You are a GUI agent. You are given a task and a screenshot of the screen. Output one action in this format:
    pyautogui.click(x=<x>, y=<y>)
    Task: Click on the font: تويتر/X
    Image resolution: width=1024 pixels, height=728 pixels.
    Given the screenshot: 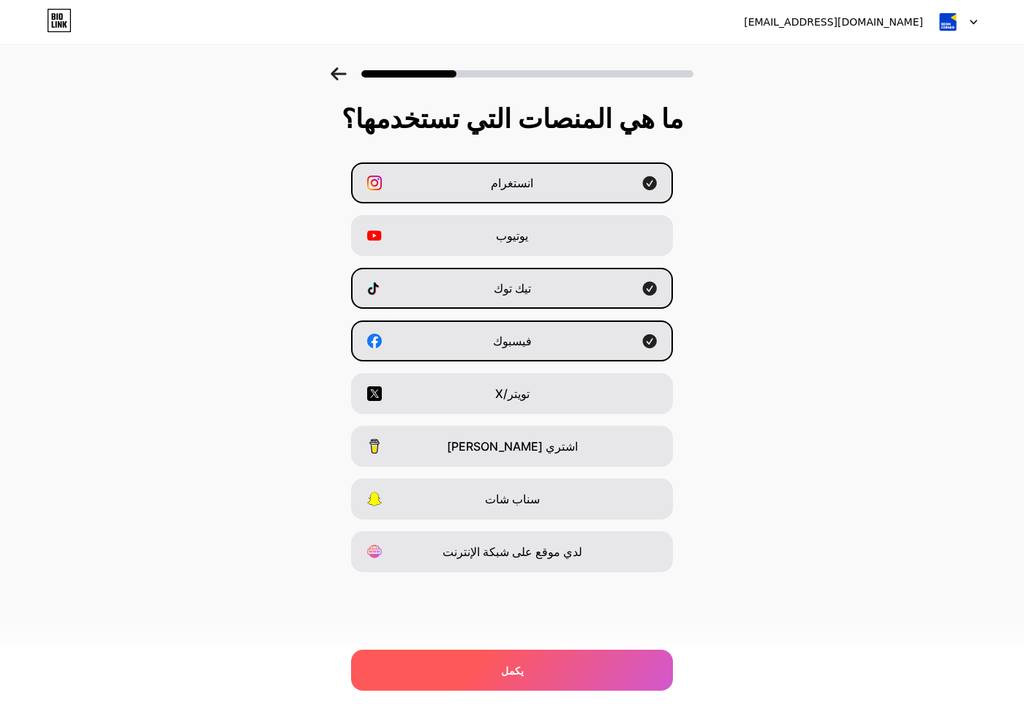 What is the action you would take?
    pyautogui.click(x=512, y=393)
    